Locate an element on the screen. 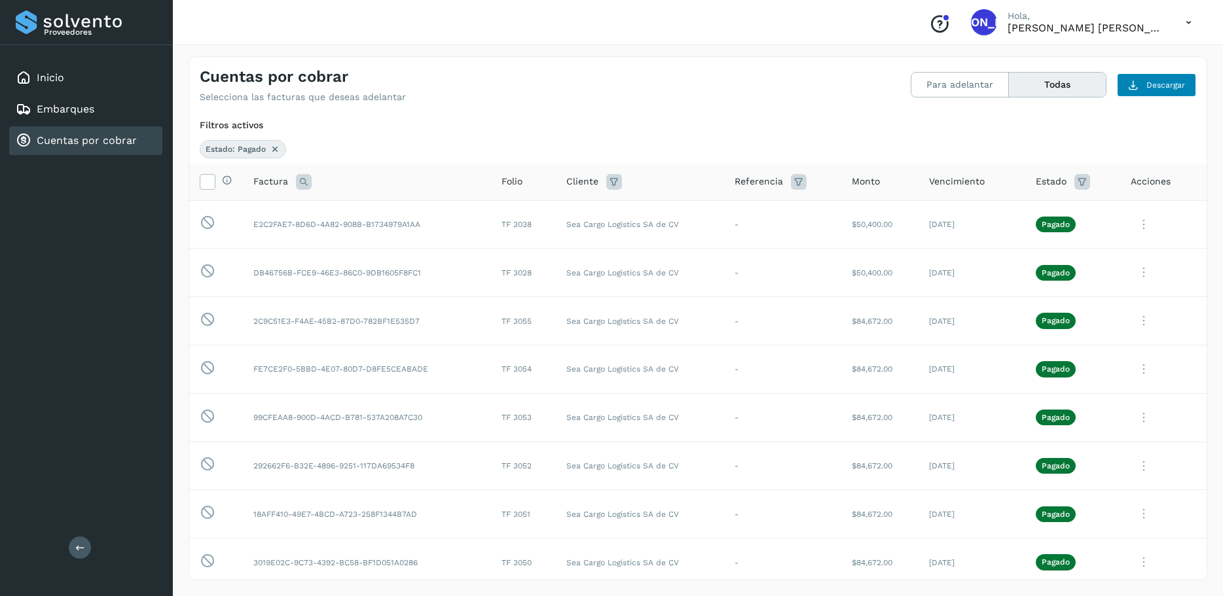  td: TF 3054 is located at coordinates (523, 369).